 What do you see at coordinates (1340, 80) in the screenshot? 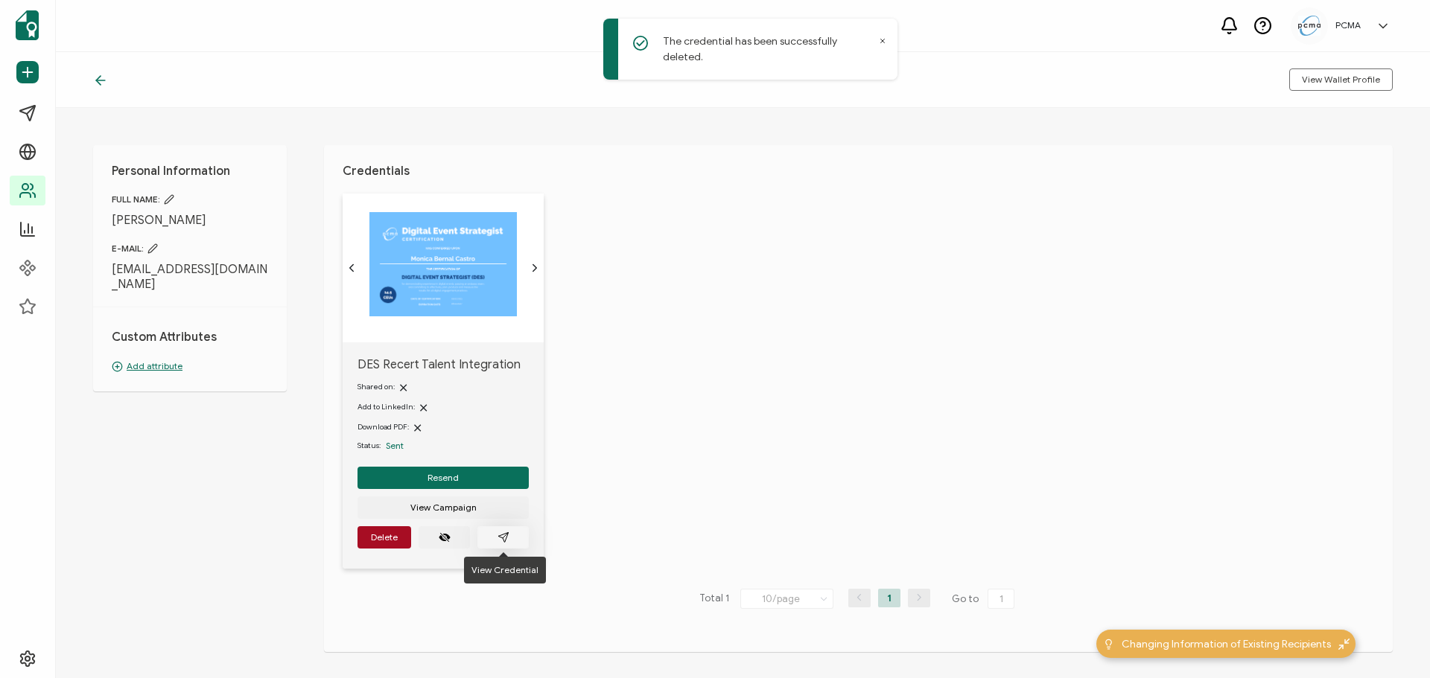
I see `button: View Wallet Profile` at bounding box center [1340, 80].